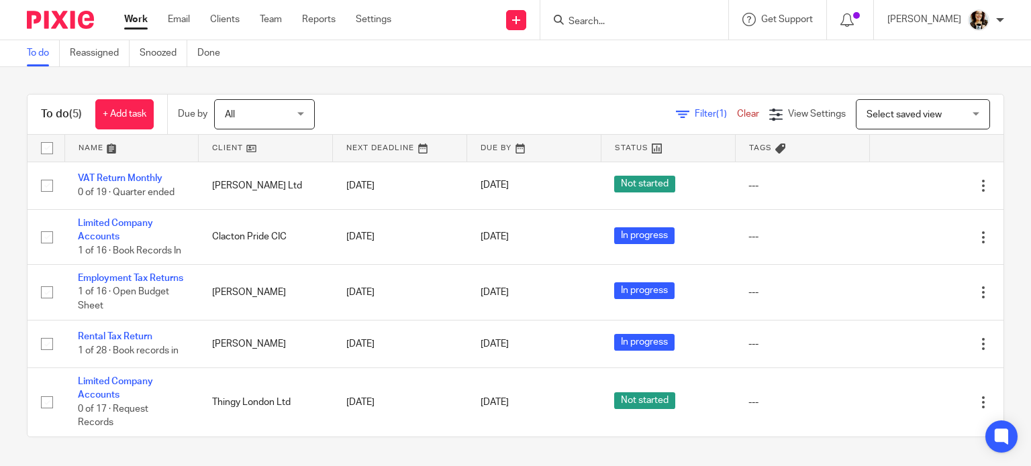 The image size is (1031, 466). I want to click on span: Filter, so click(715, 114).